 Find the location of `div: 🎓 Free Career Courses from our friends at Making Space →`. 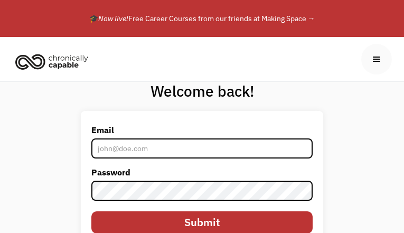

div: 🎓 Free Career Courses from our friends at Making Space → is located at coordinates (202, 18).